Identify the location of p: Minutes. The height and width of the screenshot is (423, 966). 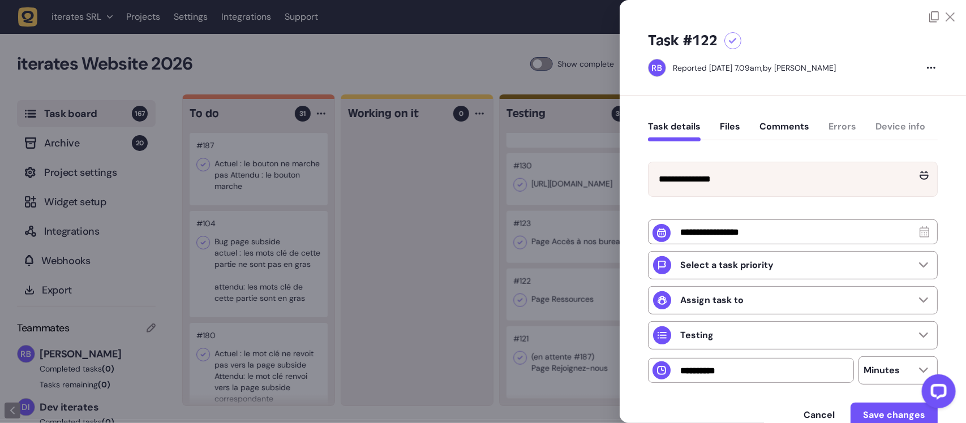
(882, 371).